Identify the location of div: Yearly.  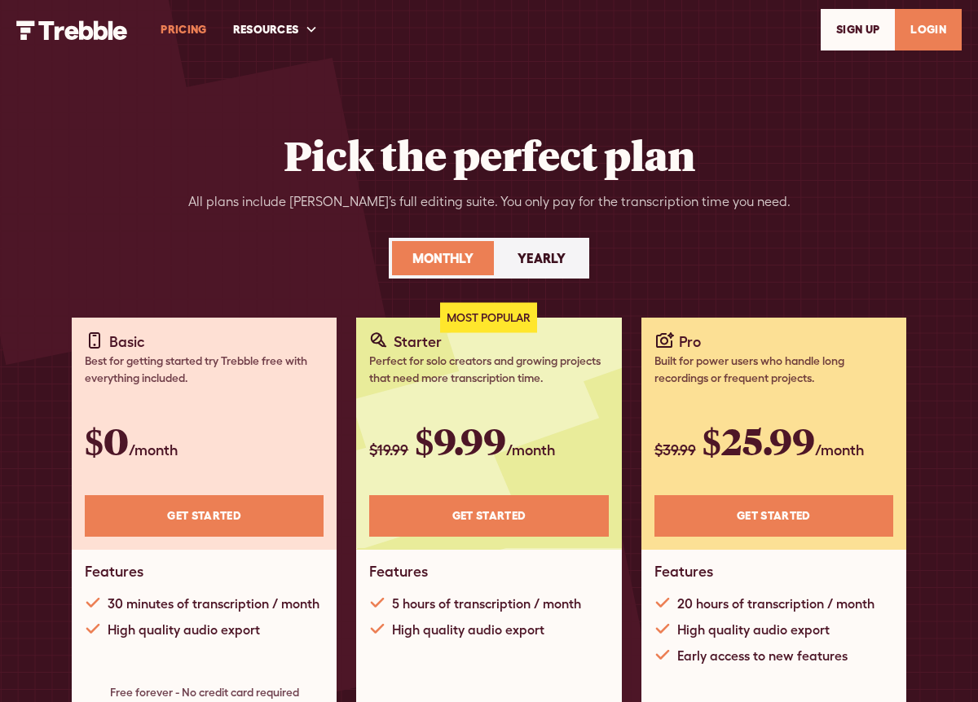
(541, 258).